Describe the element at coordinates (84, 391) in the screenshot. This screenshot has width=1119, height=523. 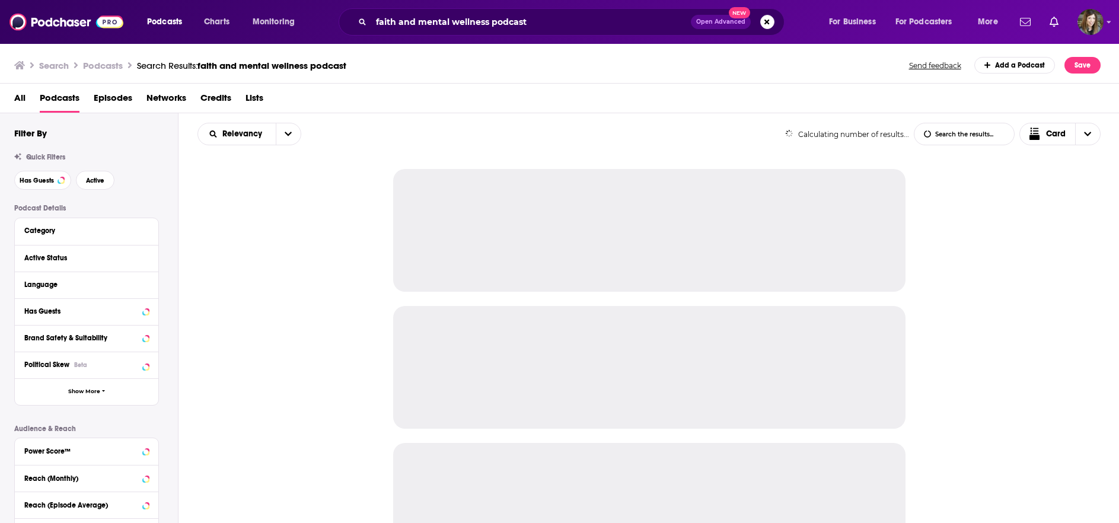
I see `span: Show More` at that location.